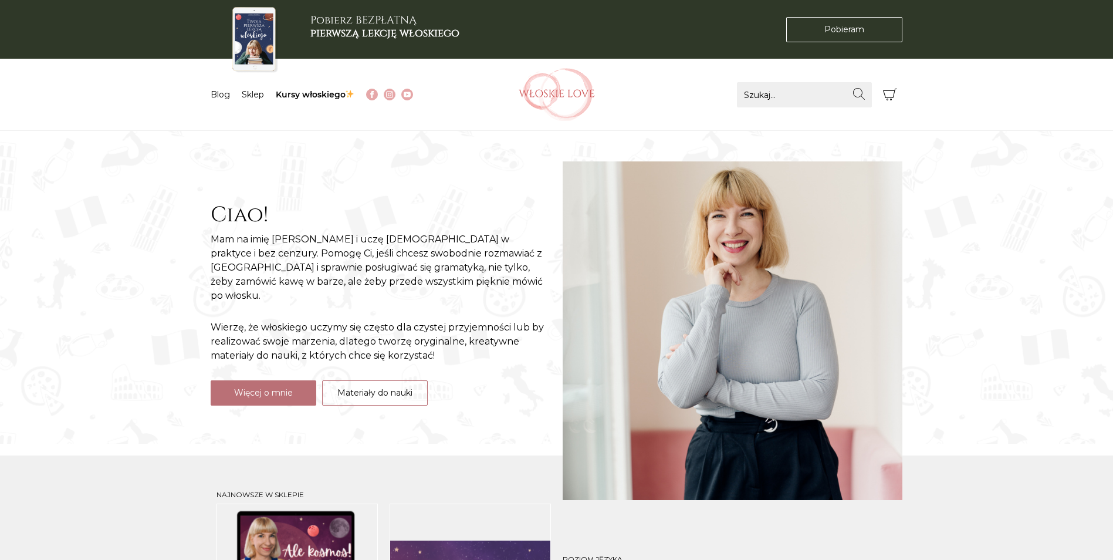 The width and height of the screenshot is (1113, 560). What do you see at coordinates (315, 94) in the screenshot?
I see `a: Kursy włoskiego` at bounding box center [315, 94].